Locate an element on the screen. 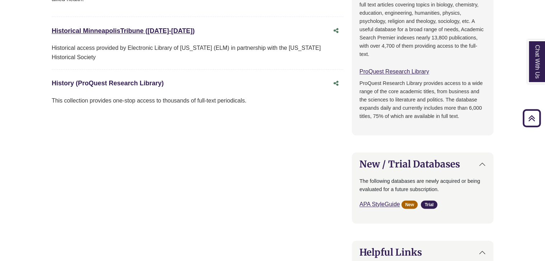  p: The following databases are newly acquired or being evaluated for a future subscription. is located at coordinates (423, 186).